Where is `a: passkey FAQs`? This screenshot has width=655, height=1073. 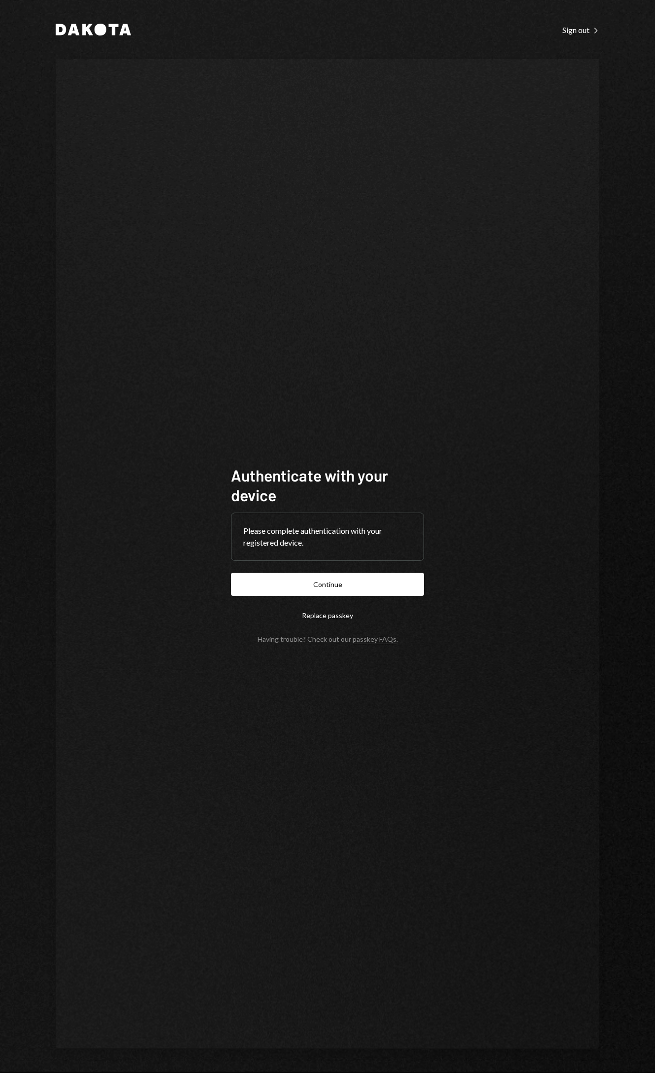
a: passkey FAQs is located at coordinates (375, 639).